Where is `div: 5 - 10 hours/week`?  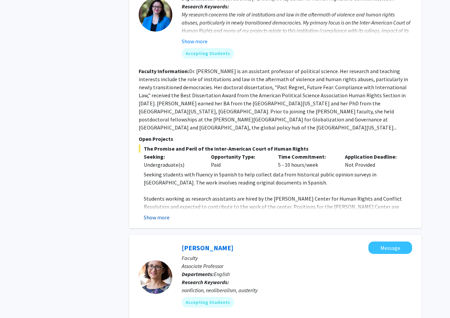
div: 5 - 10 hours/week is located at coordinates (307, 161).